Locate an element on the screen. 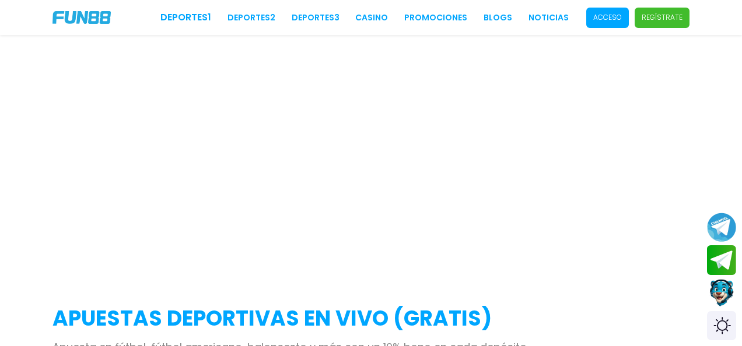 This screenshot has width=742, height=346. a: CASINO is located at coordinates (371, 17).